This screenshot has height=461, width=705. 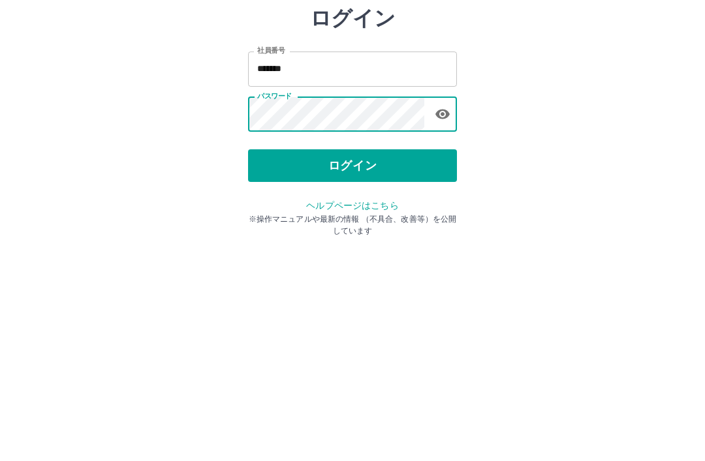 I want to click on a: ヘルプページはこちら, so click(x=352, y=282).